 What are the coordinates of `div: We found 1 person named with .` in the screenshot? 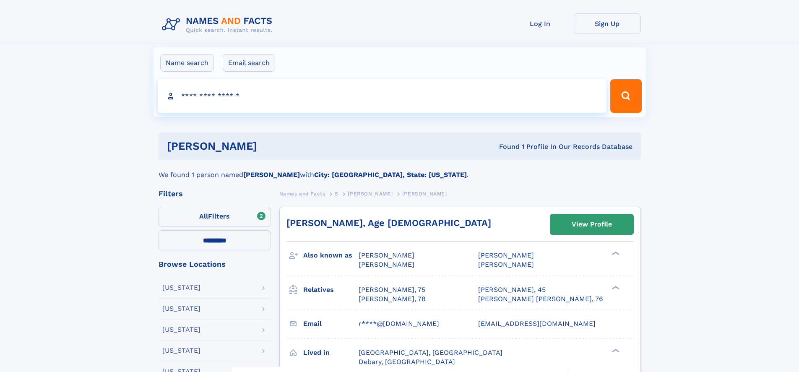 It's located at (400, 170).